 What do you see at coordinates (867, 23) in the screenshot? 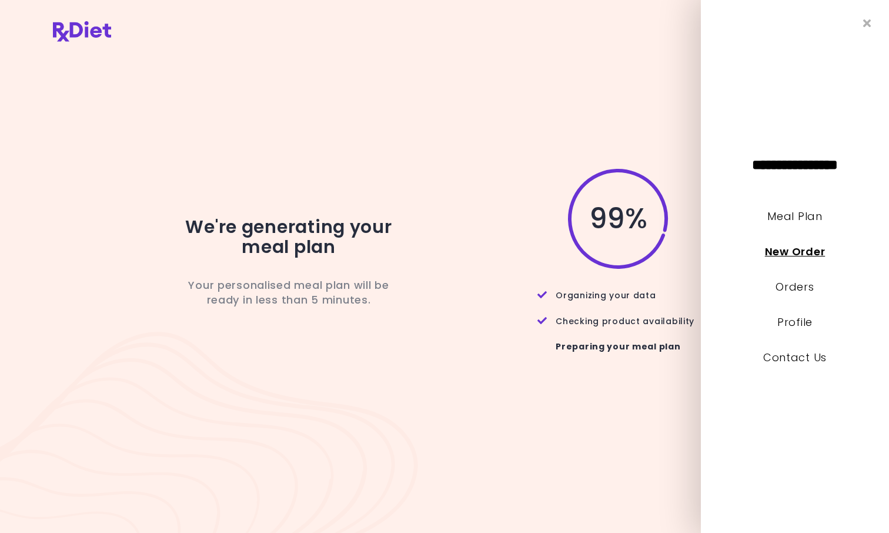
I see `i: Close` at bounding box center [867, 23].